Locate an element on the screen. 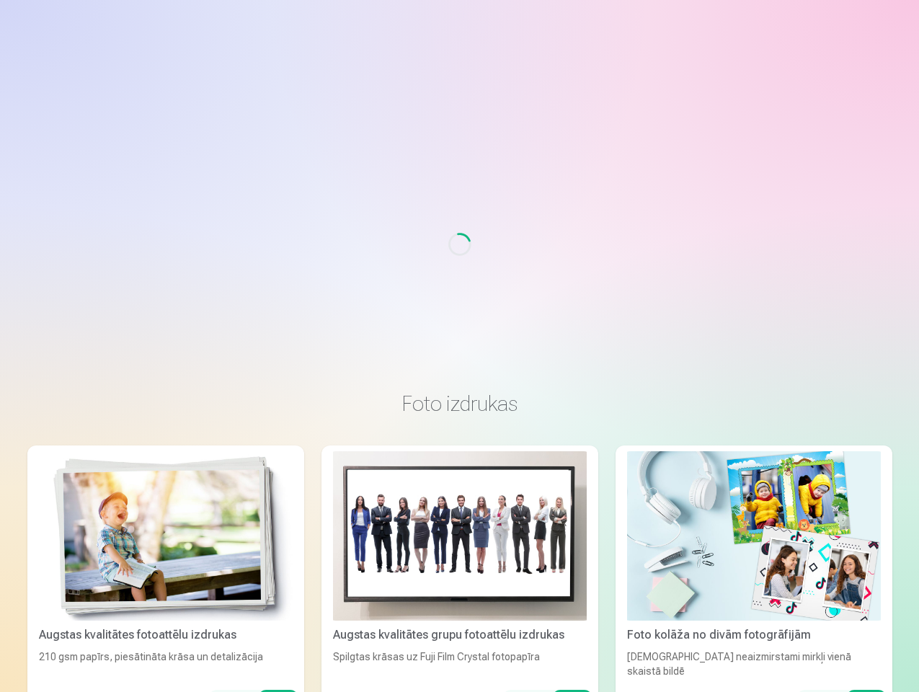  img: Augstas kvalitātes grupu fotoattēlu izdrukas is located at coordinates (460, 536).